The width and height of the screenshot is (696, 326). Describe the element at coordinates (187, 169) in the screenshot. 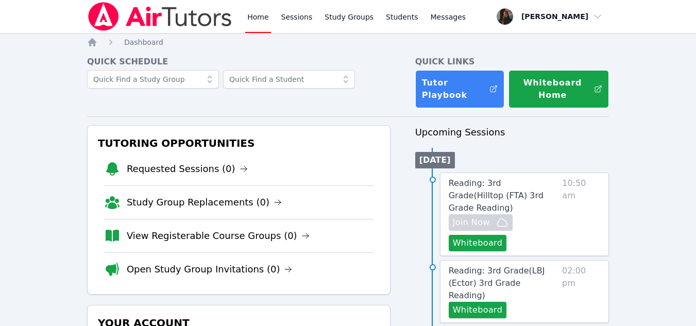

I see `a: Requested Sessions (0)` at that location.